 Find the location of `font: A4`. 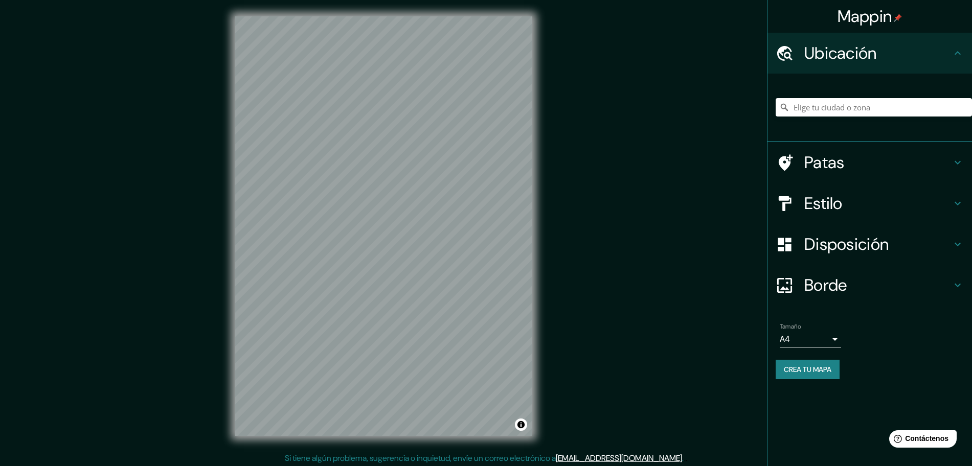

font: A4 is located at coordinates (785, 339).